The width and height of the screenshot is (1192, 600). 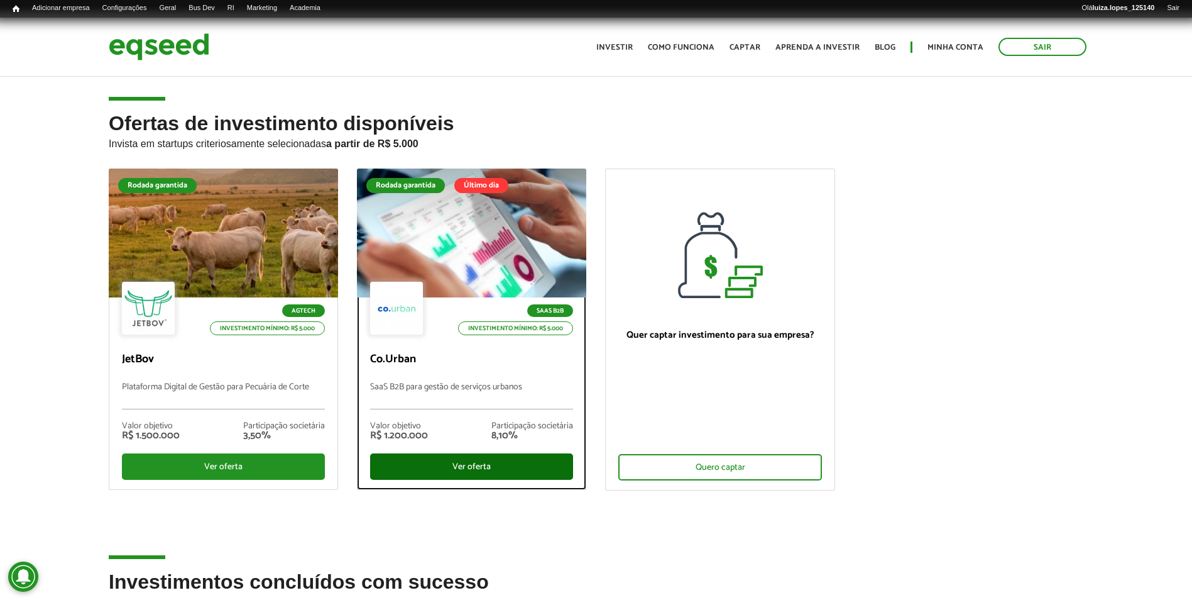 What do you see at coordinates (151, 436) in the screenshot?
I see `div: R$ 1.500.000` at bounding box center [151, 436].